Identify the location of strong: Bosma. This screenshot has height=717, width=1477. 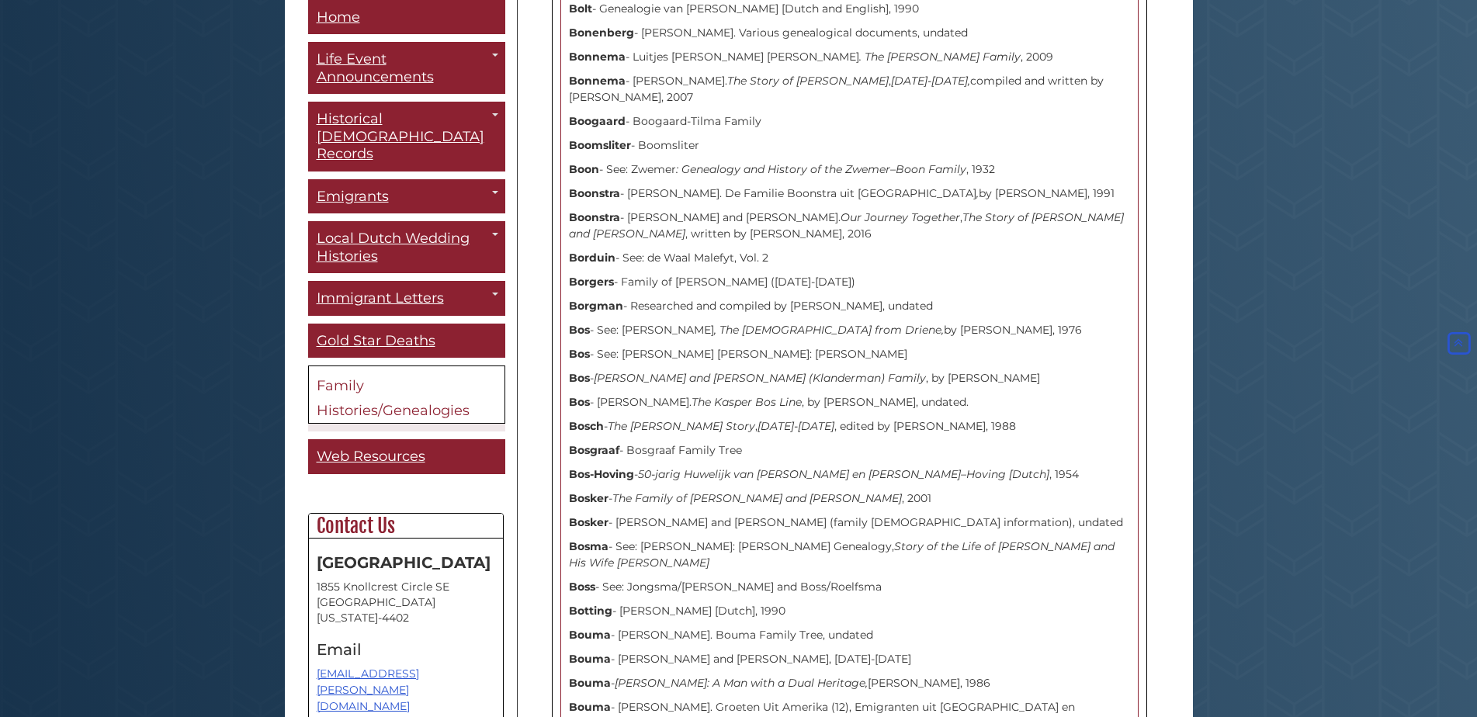
(588, 546).